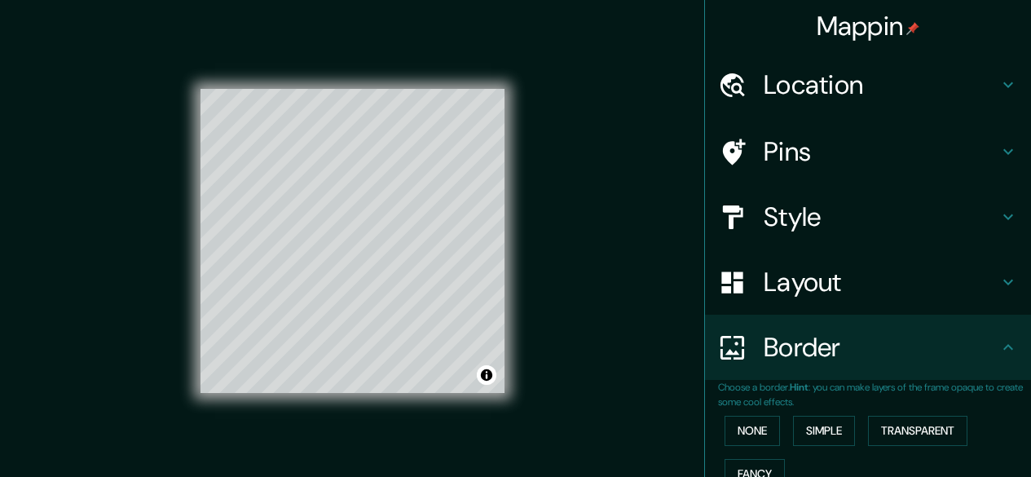 This screenshot has width=1031, height=477. I want to click on h4: Style, so click(881, 217).